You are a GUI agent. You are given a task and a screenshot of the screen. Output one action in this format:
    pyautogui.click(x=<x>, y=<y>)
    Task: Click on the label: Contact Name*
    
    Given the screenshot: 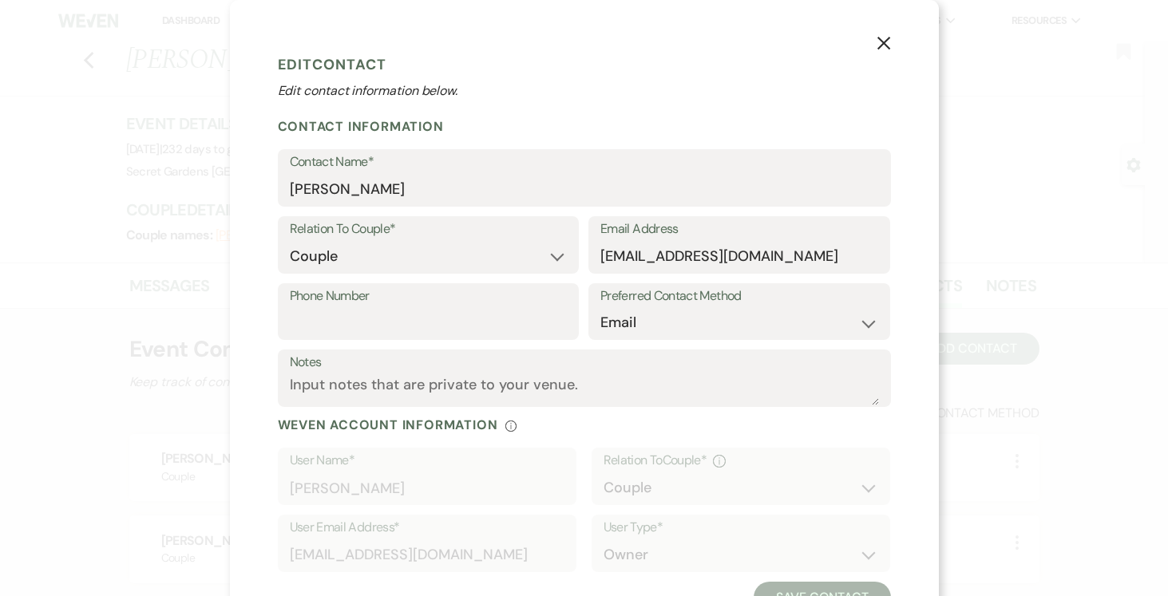 What is the action you would take?
    pyautogui.click(x=584, y=162)
    